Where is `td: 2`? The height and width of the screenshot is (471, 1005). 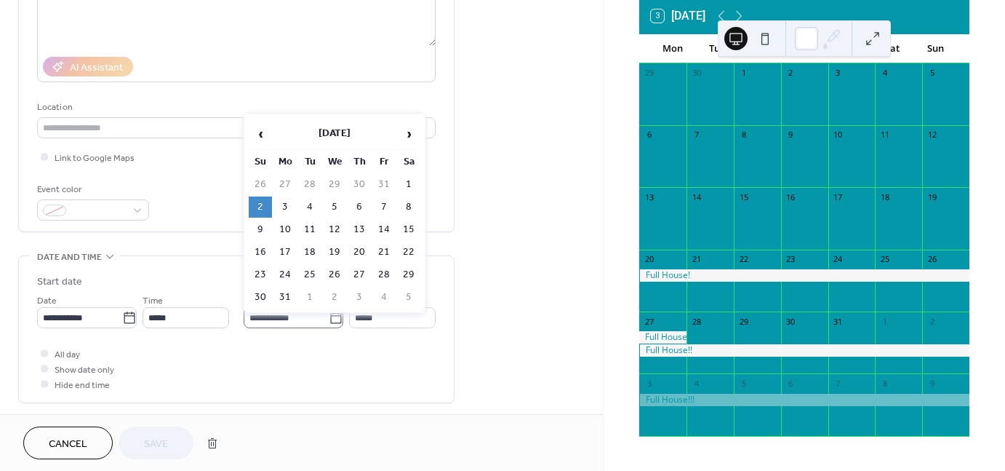
td: 2 is located at coordinates (260, 207).